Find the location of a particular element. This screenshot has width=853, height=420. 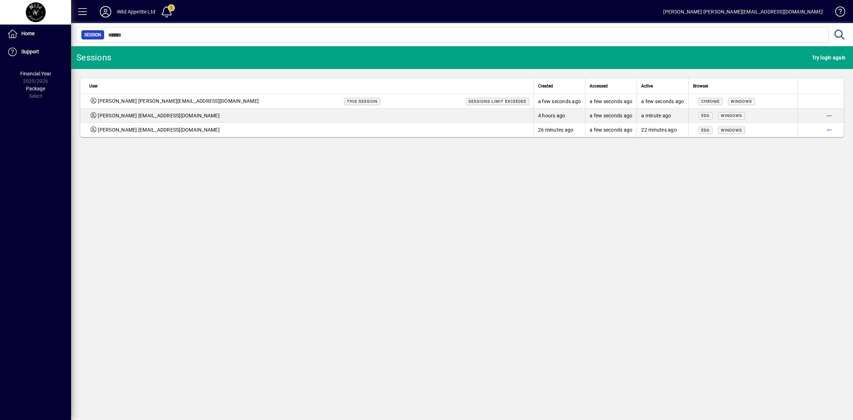

a: Knowledge Base is located at coordinates (837, 13).